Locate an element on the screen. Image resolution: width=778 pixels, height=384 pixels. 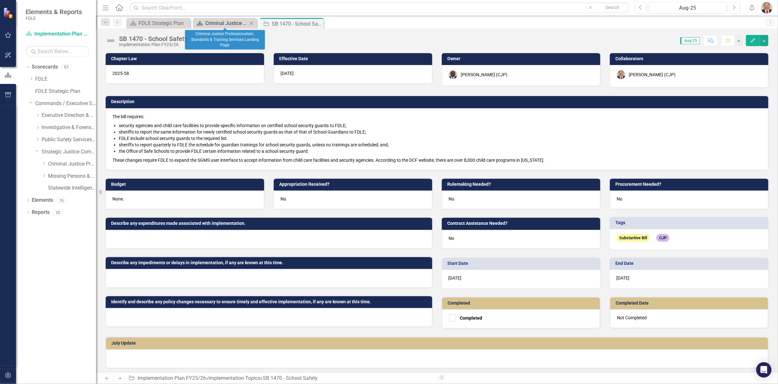
span: Elements & Reports is located at coordinates (54, 12).